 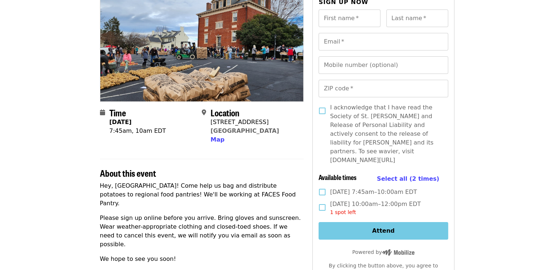 What do you see at coordinates (218, 140) in the screenshot?
I see `span: Map` at bounding box center [218, 140].